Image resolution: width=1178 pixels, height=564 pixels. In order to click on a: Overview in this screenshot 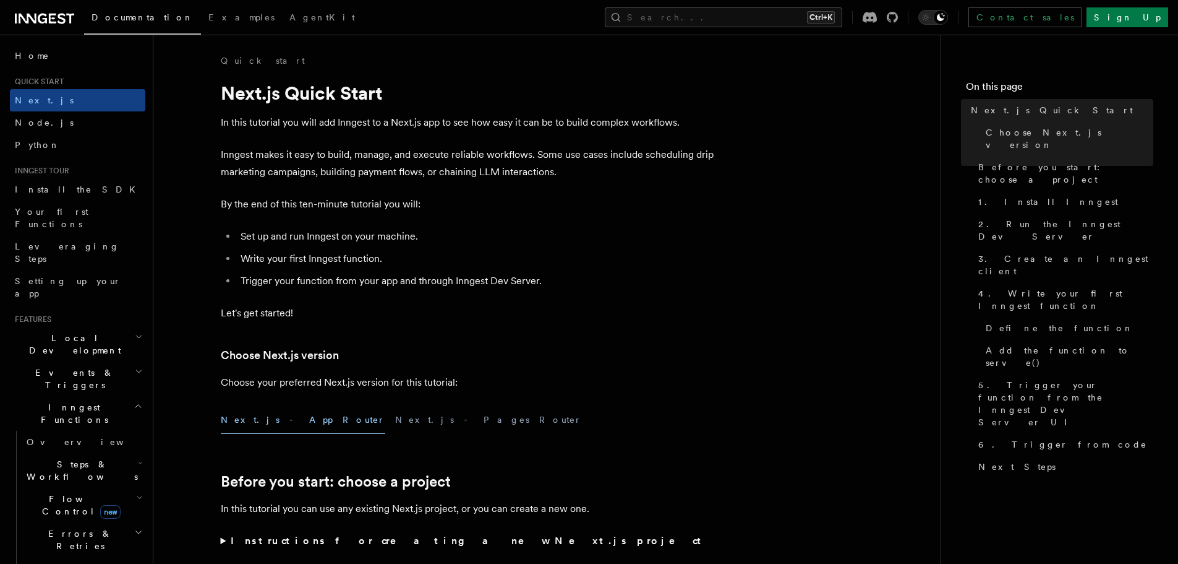, I will do `click(84, 442)`.